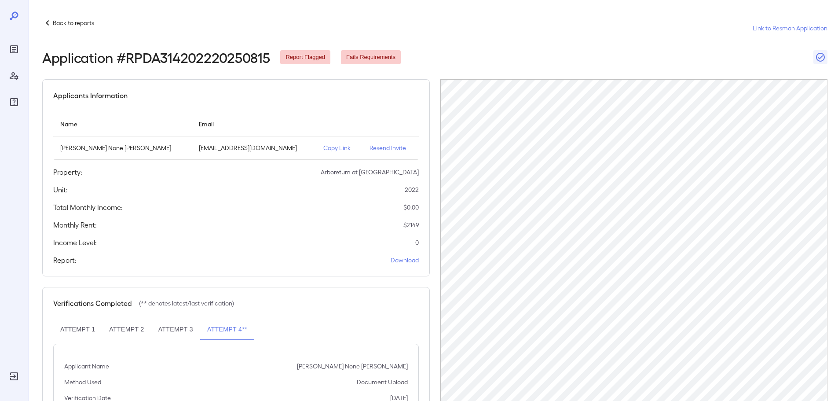 The width and height of the screenshot is (838, 401). Describe the element at coordinates (14, 376) in the screenshot. I see `div: Log Out` at that location.